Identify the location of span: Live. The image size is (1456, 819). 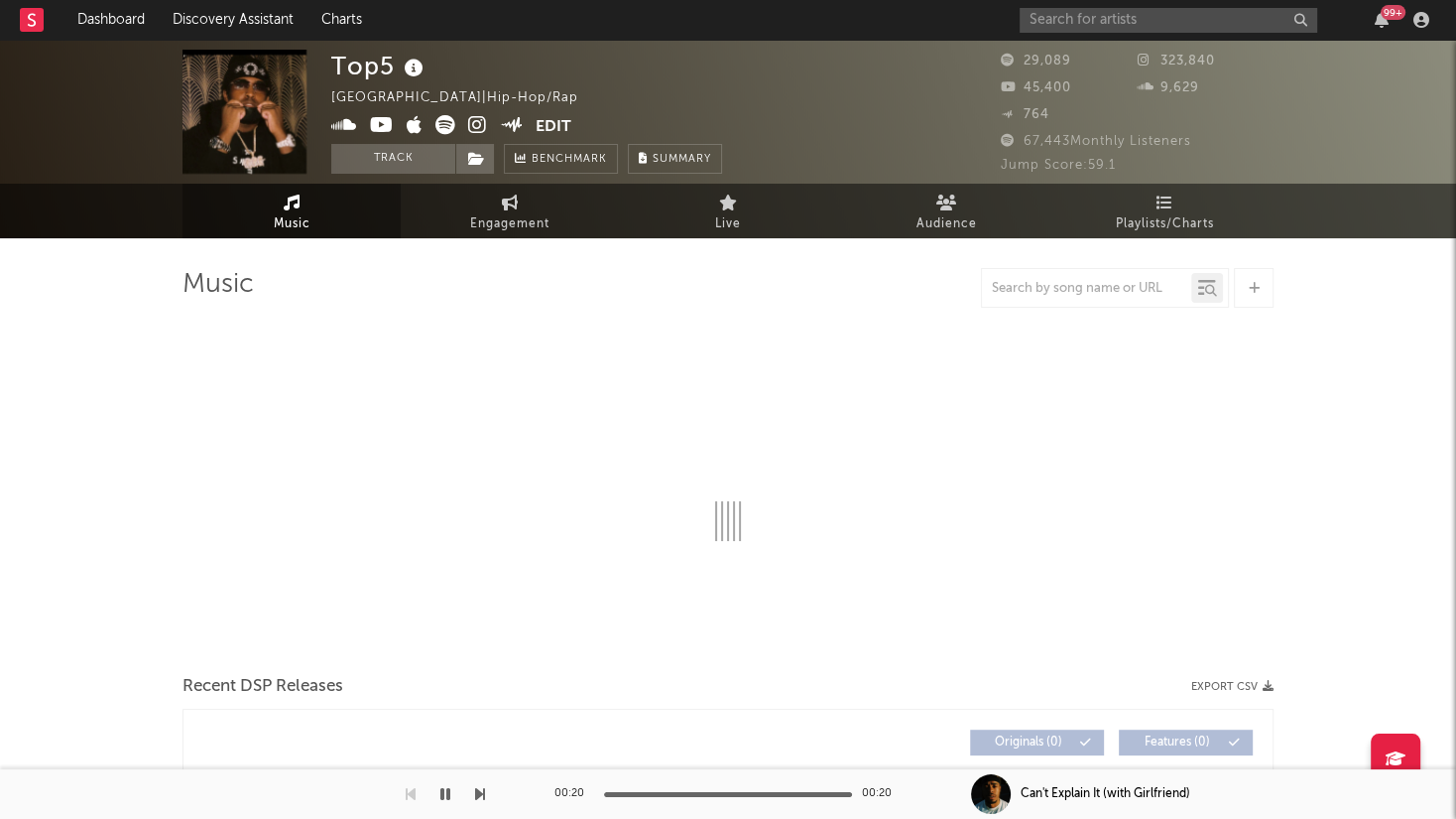
(728, 224).